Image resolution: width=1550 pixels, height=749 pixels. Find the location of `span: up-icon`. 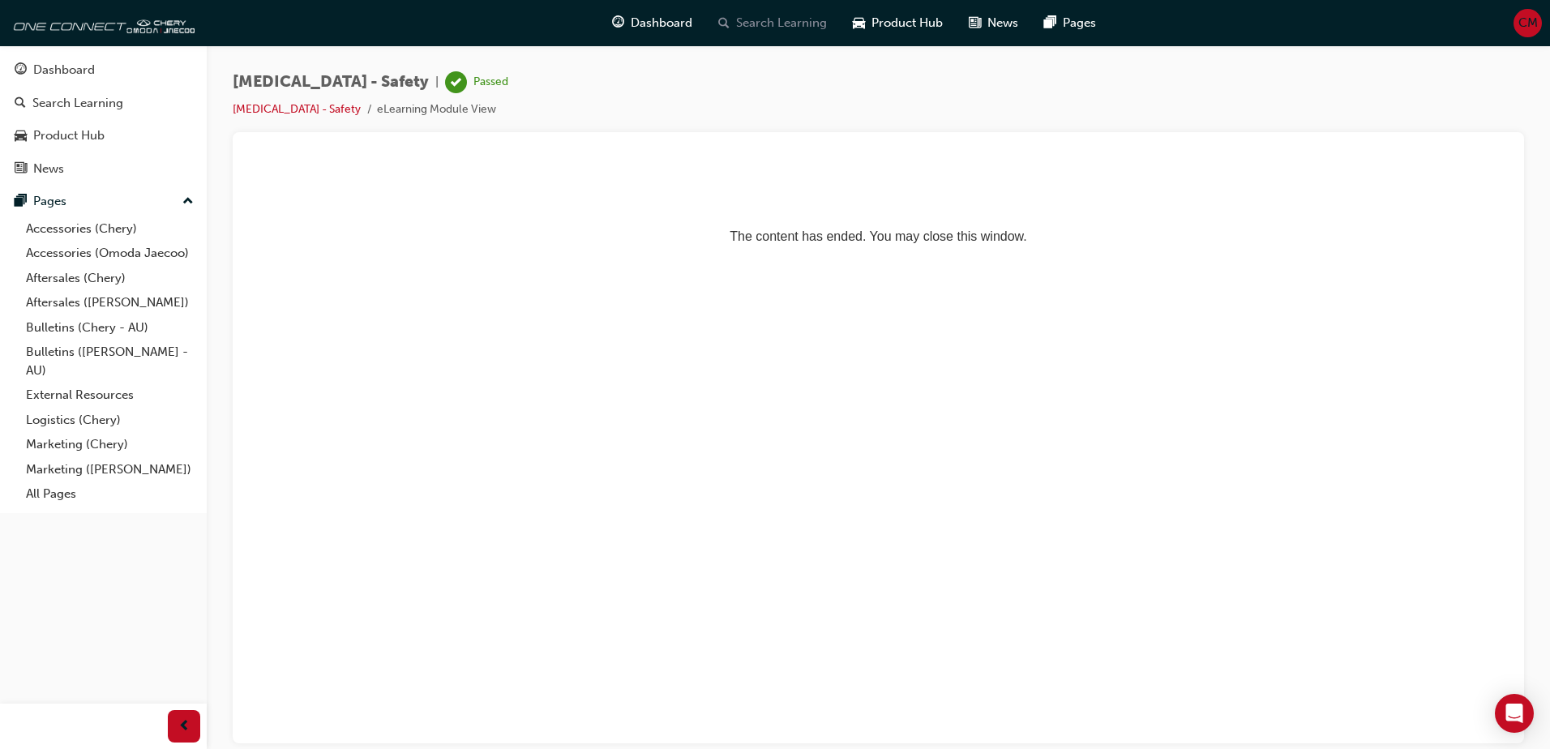

span: up-icon is located at coordinates (188, 202).